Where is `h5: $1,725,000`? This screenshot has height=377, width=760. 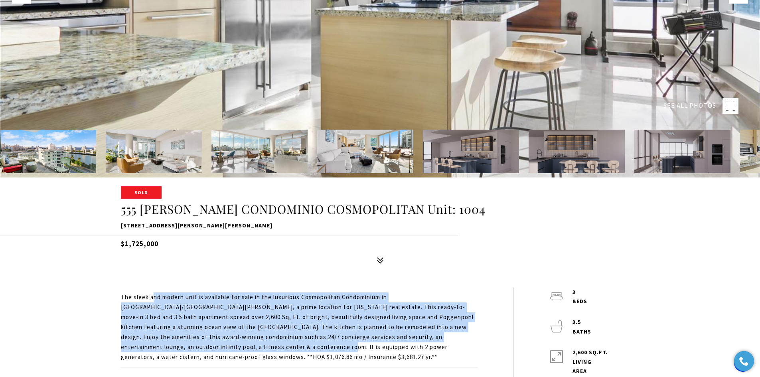
h5: $1,725,000 is located at coordinates (380, 242).